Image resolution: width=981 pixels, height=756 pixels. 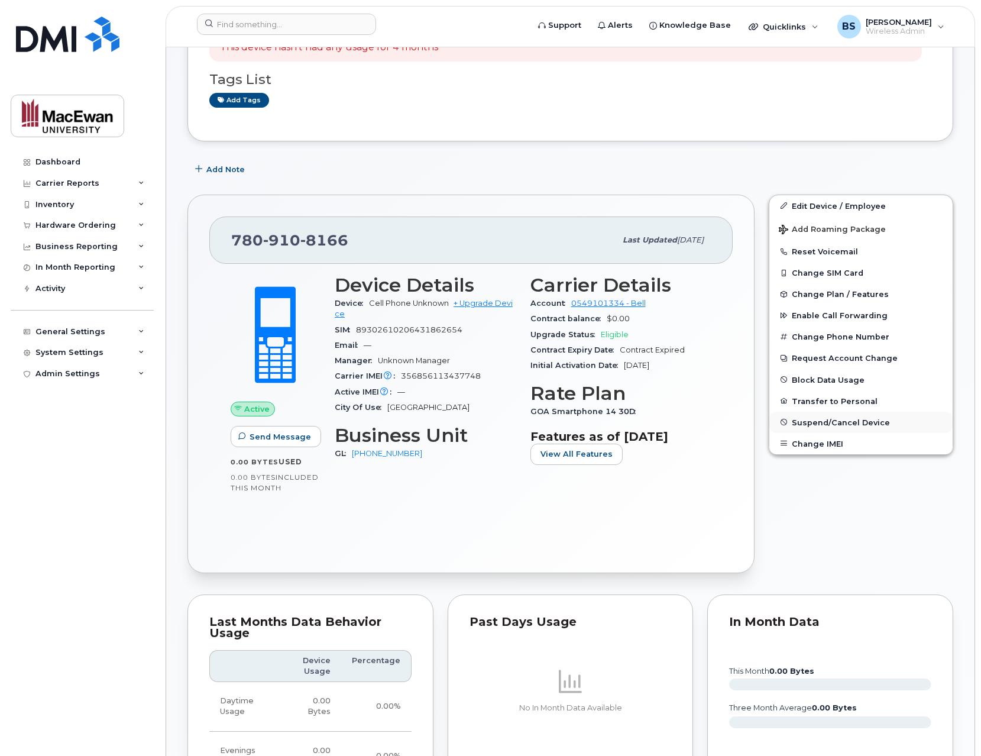 I want to click on th: Percentage, so click(x=376, y=666).